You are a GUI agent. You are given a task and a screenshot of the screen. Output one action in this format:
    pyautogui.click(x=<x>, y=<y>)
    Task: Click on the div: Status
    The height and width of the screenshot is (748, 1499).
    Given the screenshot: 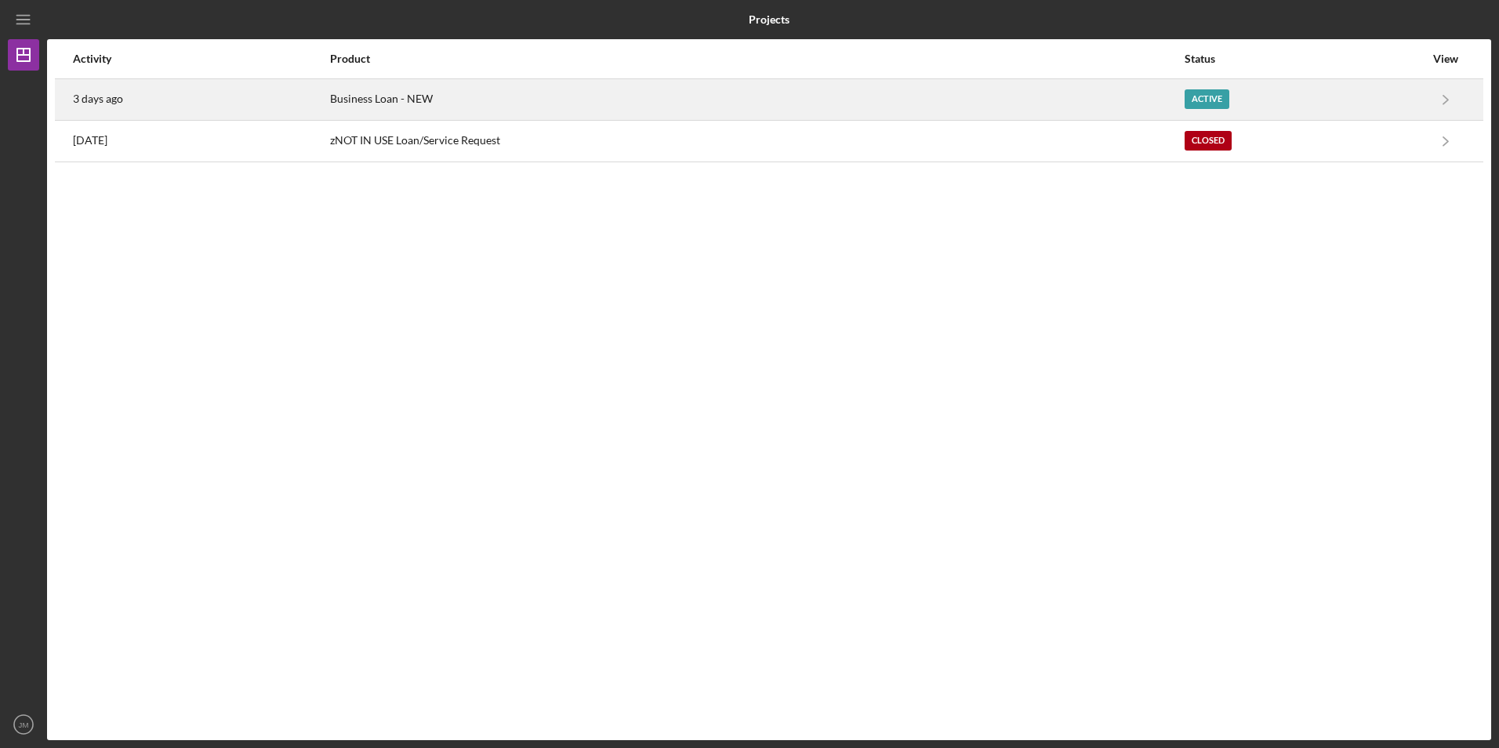 What is the action you would take?
    pyautogui.click(x=1305, y=59)
    